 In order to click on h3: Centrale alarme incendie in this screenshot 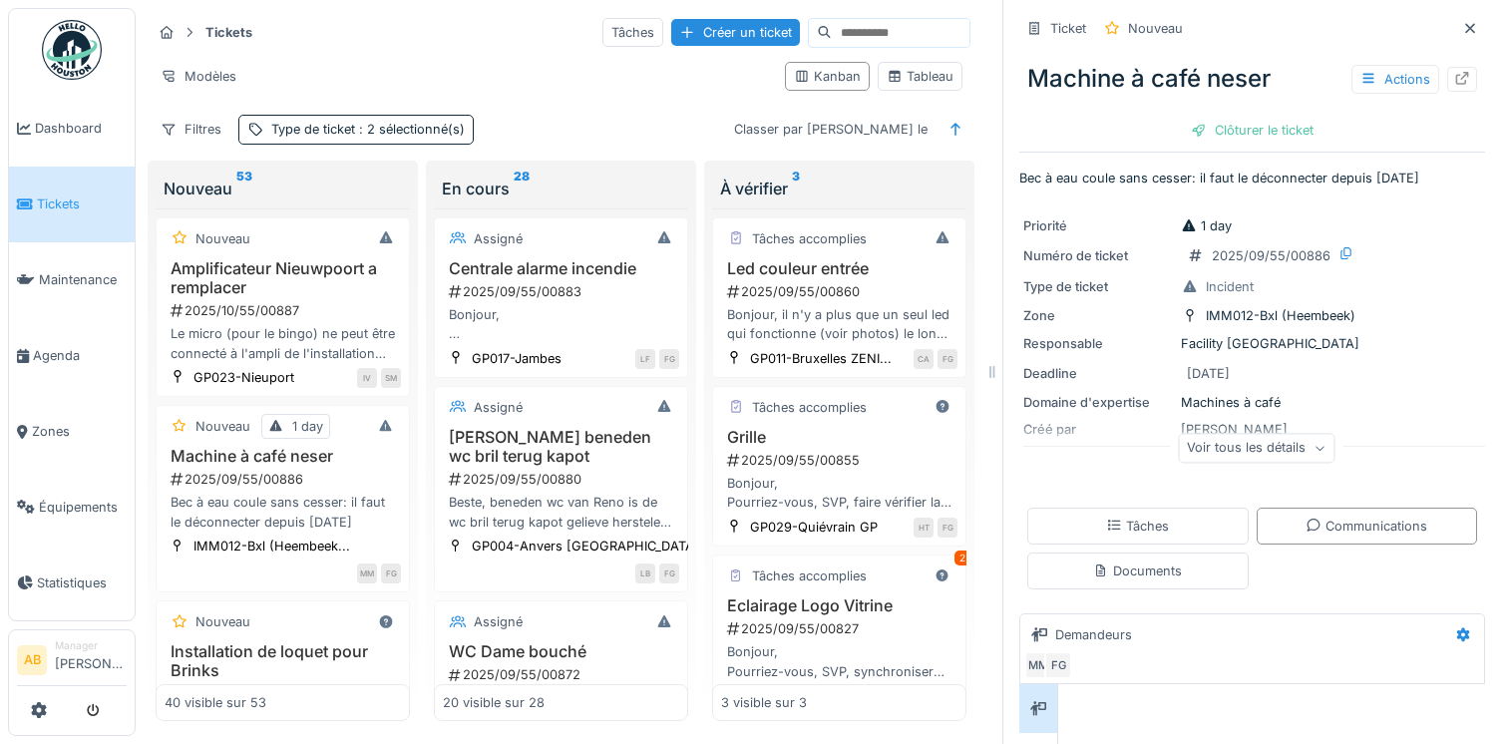, I will do `click(561, 268)`.